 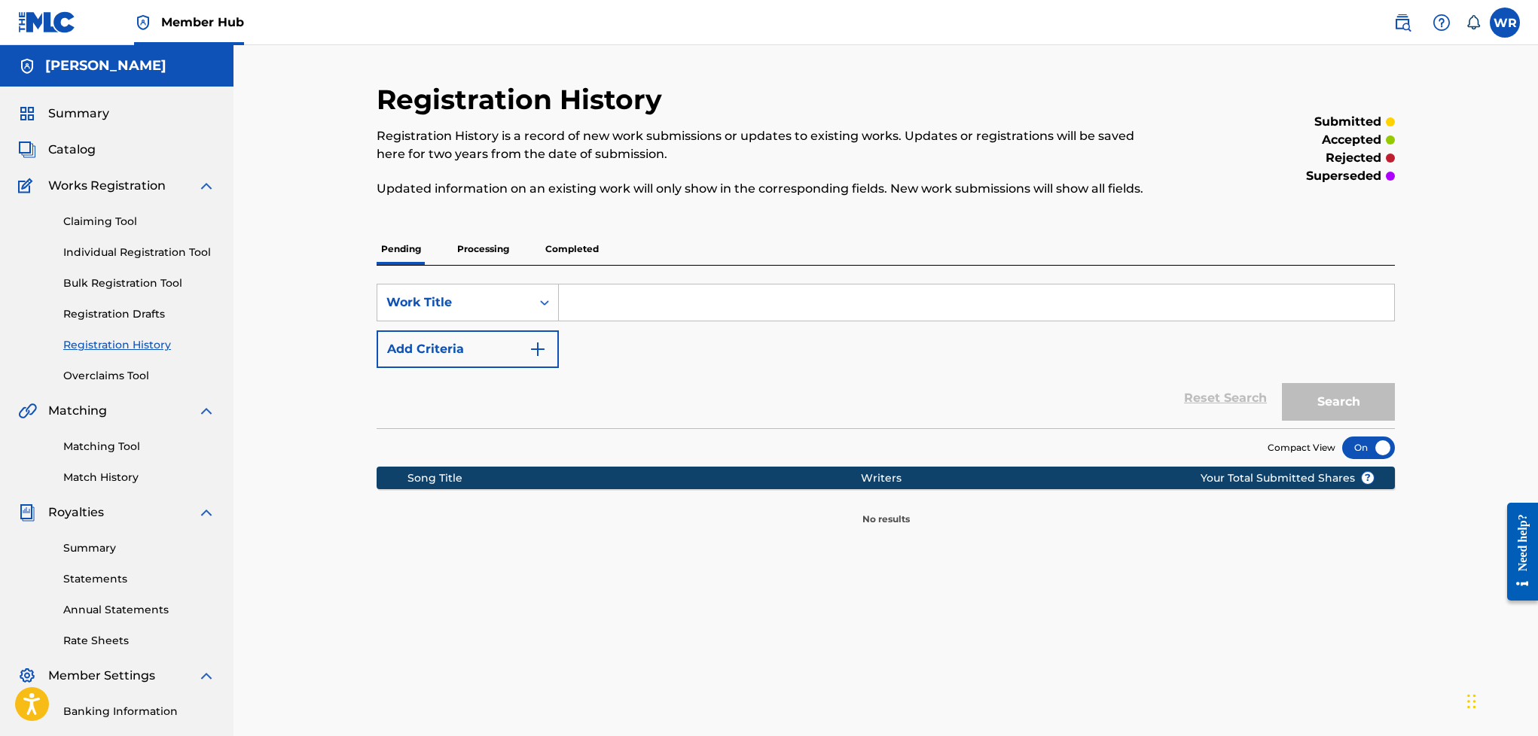 What do you see at coordinates (139, 712) in the screenshot?
I see `a: Banking Information` at bounding box center [139, 712].